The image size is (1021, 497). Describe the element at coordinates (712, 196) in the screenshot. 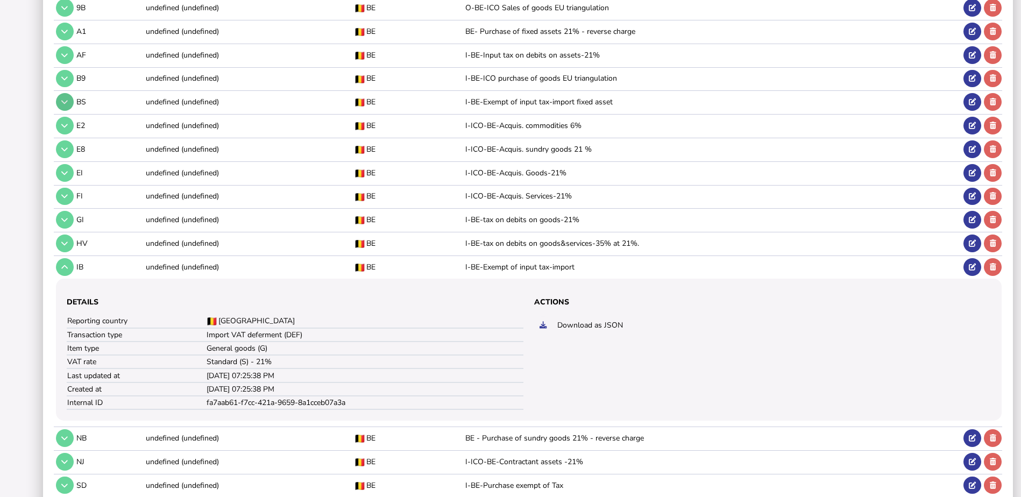

I see `td: I-ICO-BE-Acquis. Services-21%` at that location.